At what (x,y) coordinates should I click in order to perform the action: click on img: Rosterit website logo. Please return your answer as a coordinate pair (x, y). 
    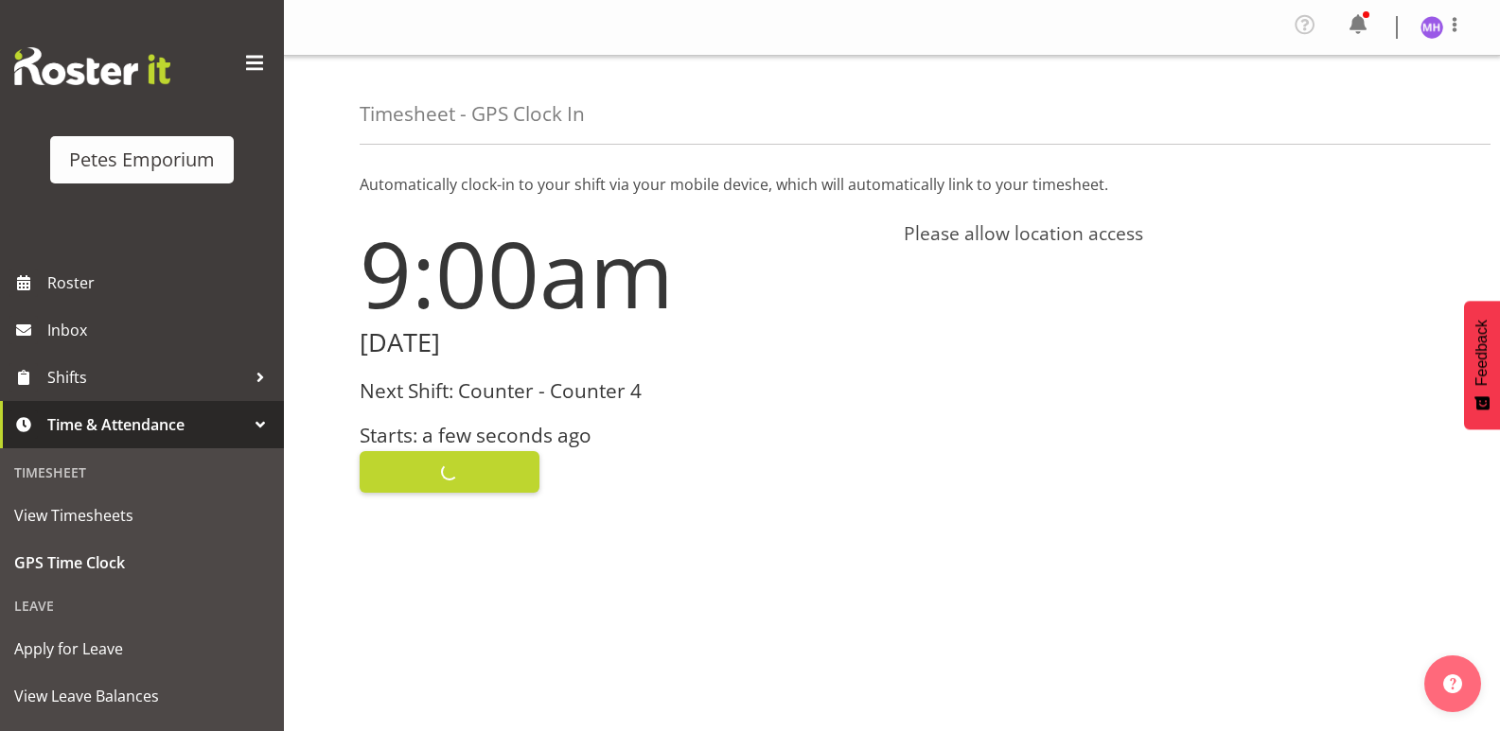
    Looking at the image, I should click on (92, 66).